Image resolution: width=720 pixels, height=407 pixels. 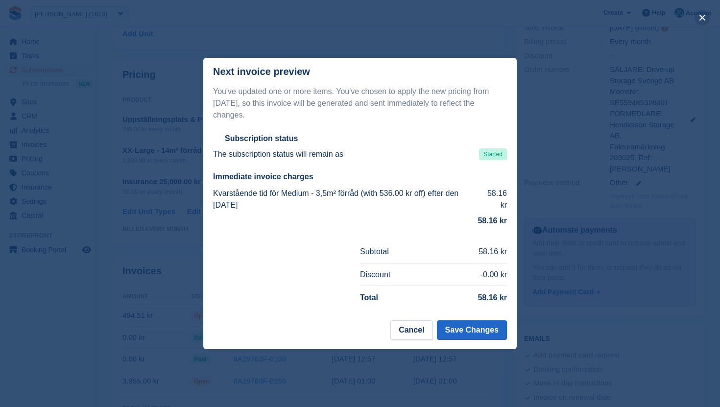 What do you see at coordinates (472, 330) in the screenshot?
I see `button: Save Changes` at bounding box center [472, 330].